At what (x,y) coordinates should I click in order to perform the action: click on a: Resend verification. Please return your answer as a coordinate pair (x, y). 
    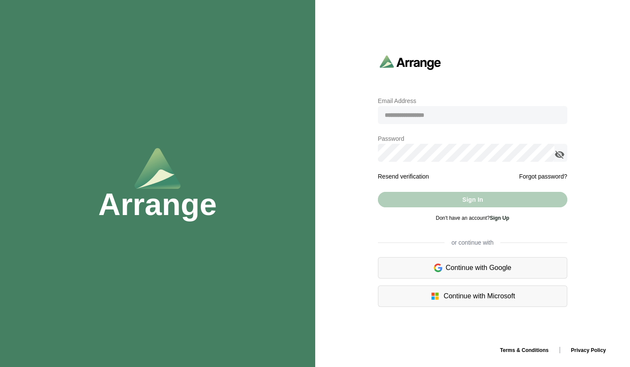
    Looking at the image, I should click on (403, 176).